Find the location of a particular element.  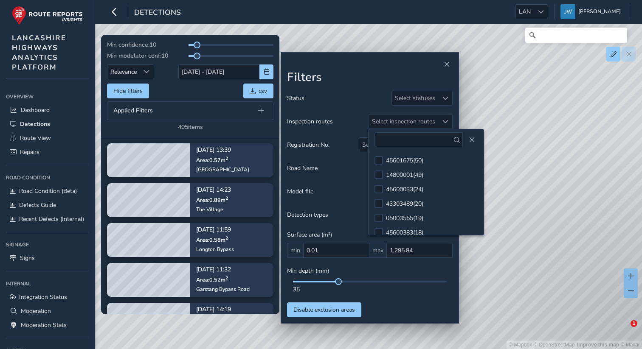

span: LAN is located at coordinates (525, 11).